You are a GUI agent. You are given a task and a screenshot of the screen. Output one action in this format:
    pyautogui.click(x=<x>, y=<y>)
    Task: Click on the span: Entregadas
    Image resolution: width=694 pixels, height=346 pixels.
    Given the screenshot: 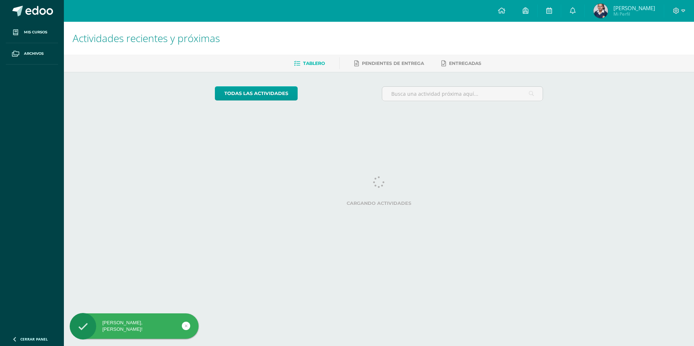 What is the action you would take?
    pyautogui.click(x=465, y=63)
    